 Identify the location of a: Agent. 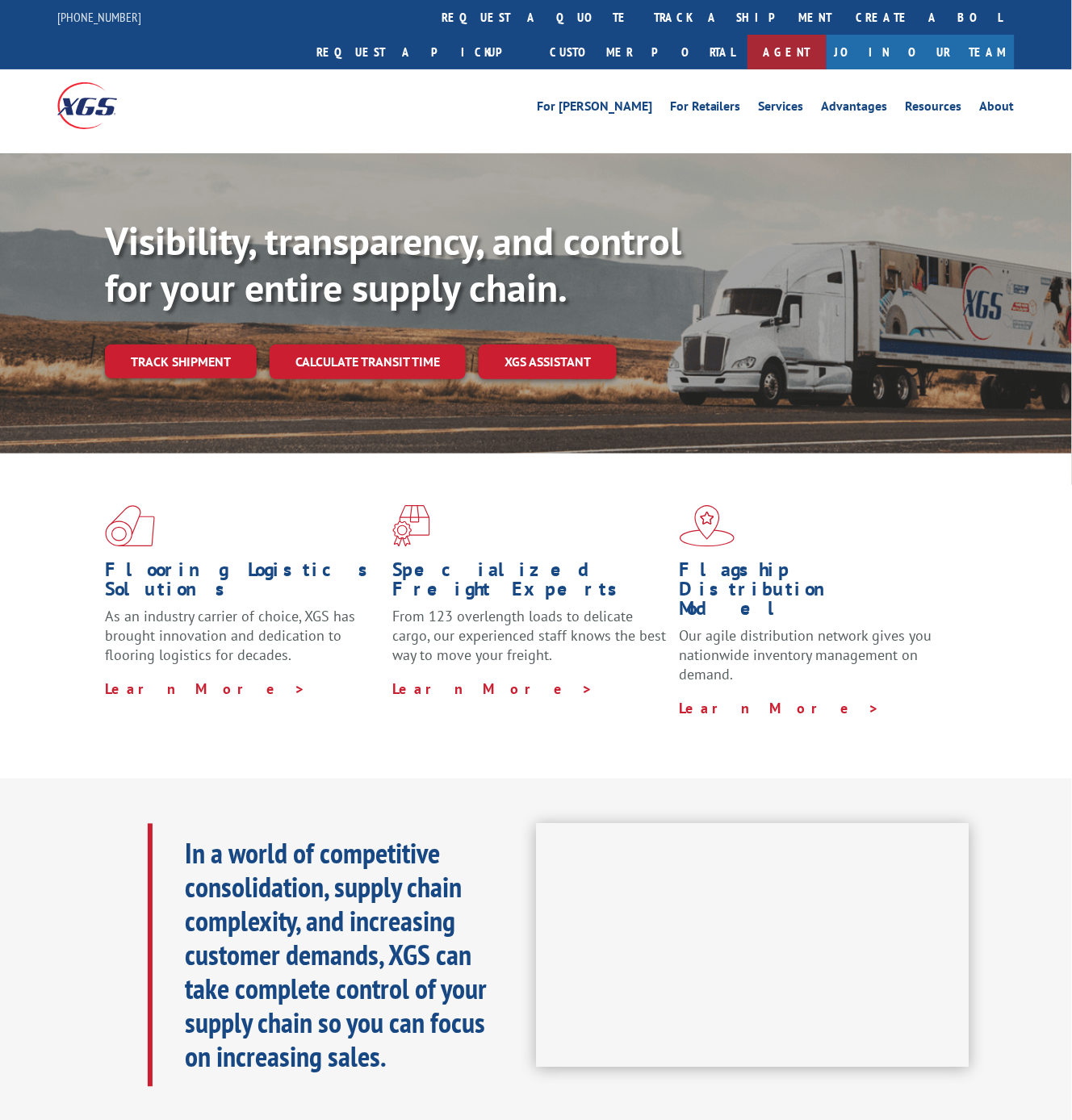
(787, 52).